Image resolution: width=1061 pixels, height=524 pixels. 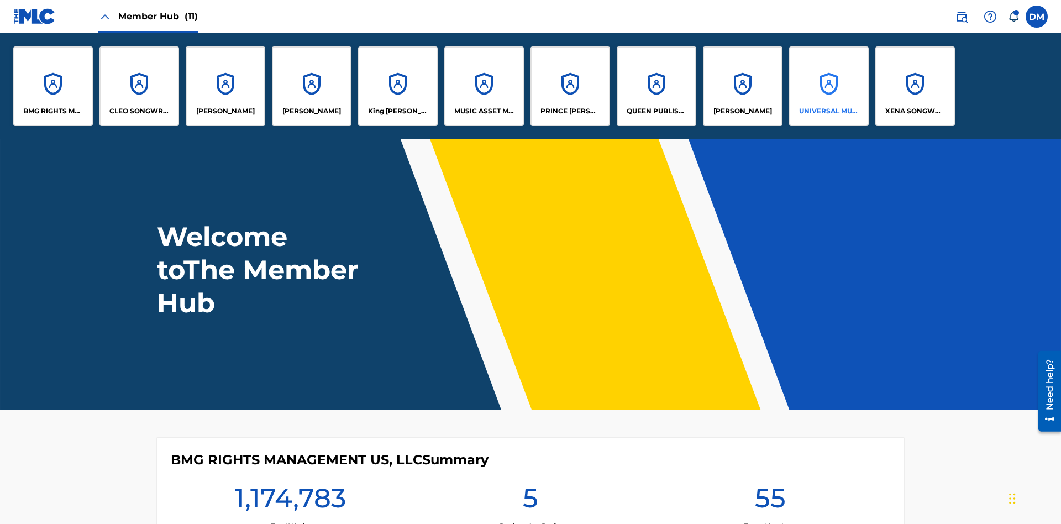 What do you see at coordinates (1013, 17) in the screenshot?
I see `div: Notifications` at bounding box center [1013, 17].